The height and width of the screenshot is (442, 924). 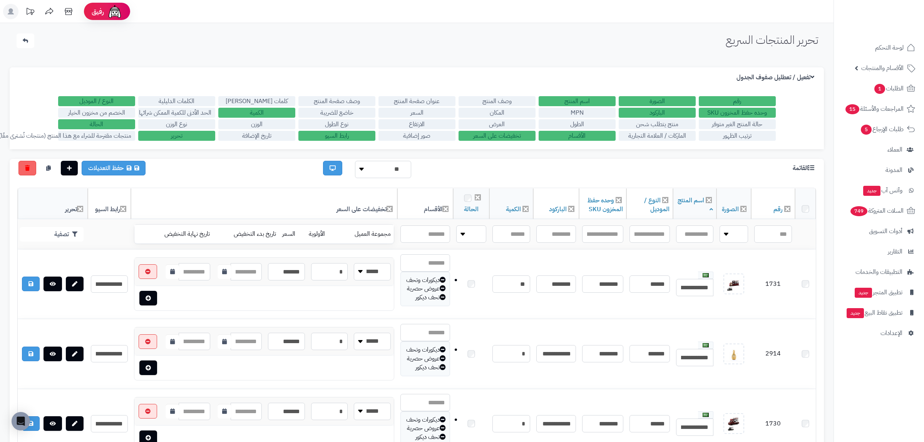 I want to click on h3: تفعيل / تعطليل صفوف الجدول, so click(x=776, y=77).